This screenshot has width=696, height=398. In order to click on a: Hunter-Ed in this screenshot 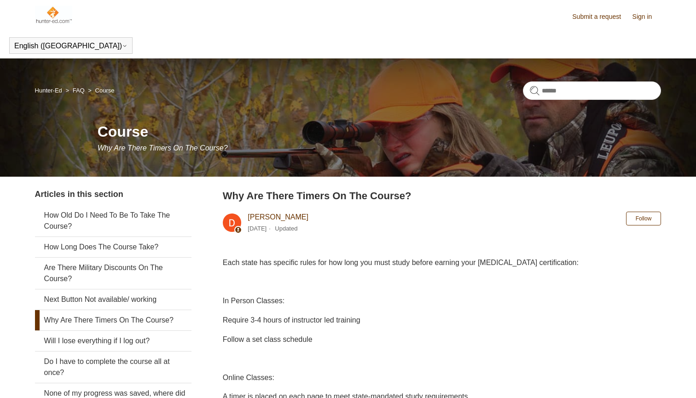, I will do `click(48, 90)`.